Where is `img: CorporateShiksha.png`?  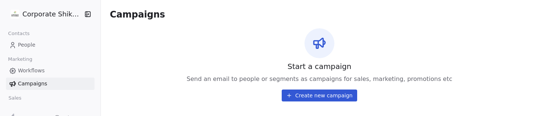
img: CorporateShiksha.png is located at coordinates (15, 14).